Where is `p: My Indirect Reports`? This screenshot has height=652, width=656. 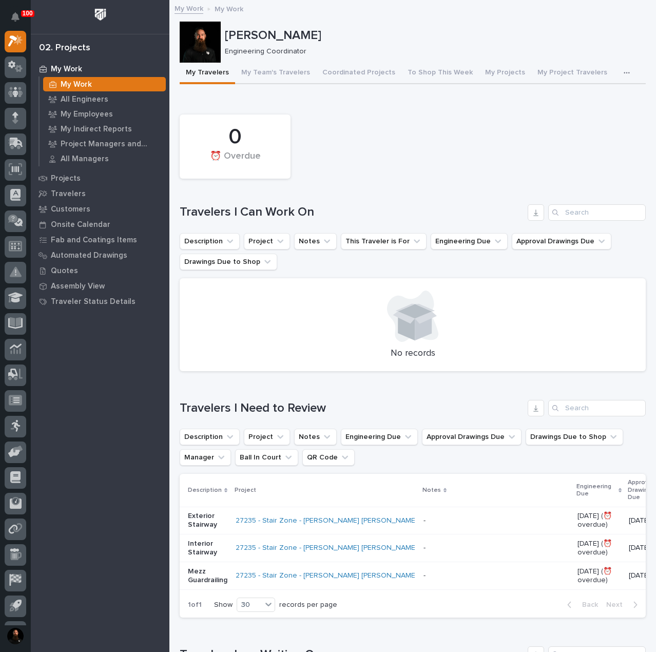
p: My Indirect Reports is located at coordinates (96, 129).